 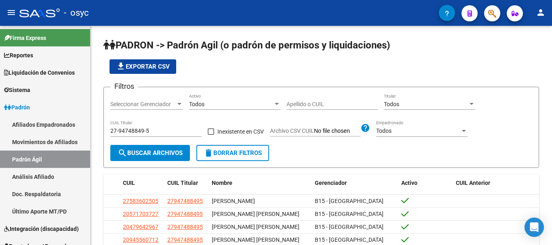 I want to click on datatable-header-cell: Gerenciador, so click(x=355, y=183).